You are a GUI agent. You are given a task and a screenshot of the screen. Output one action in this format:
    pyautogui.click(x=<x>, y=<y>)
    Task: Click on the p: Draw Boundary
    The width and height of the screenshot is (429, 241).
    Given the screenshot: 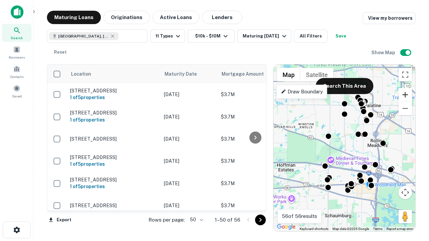 What is the action you would take?
    pyautogui.click(x=302, y=92)
    